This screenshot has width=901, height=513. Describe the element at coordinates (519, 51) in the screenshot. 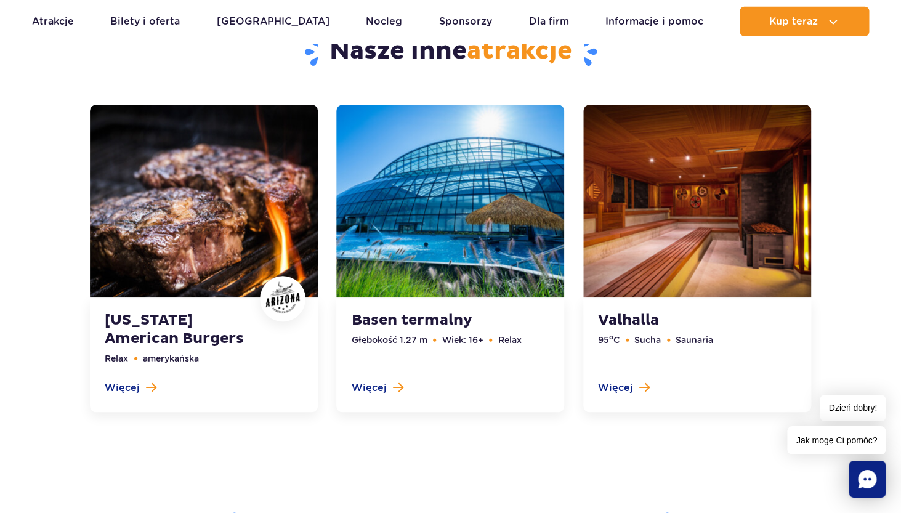

I see `span: atrakcje` at that location.